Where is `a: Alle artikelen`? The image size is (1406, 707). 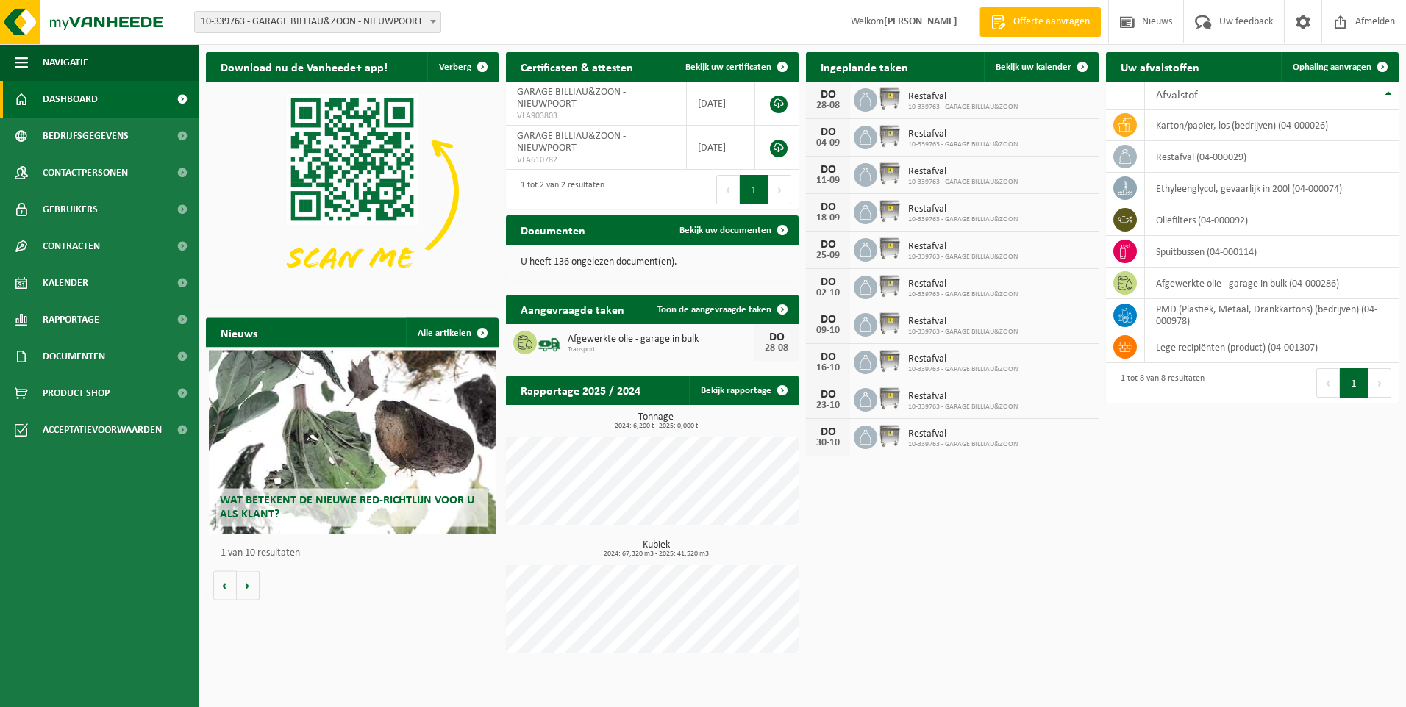 a: Alle artikelen is located at coordinates (452, 333).